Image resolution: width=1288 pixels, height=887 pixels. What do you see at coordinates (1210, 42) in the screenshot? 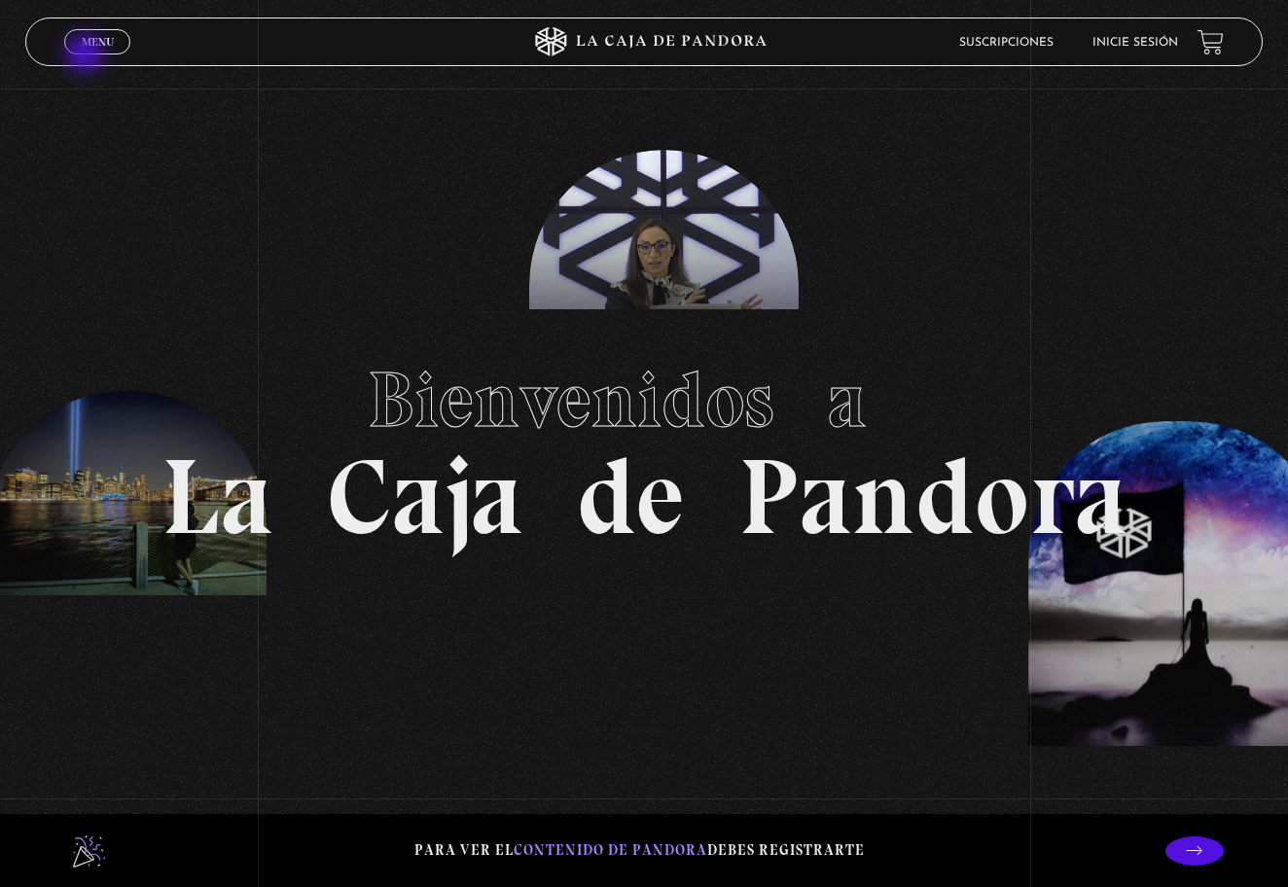
I see `a: View your shopping cart` at bounding box center [1210, 42].